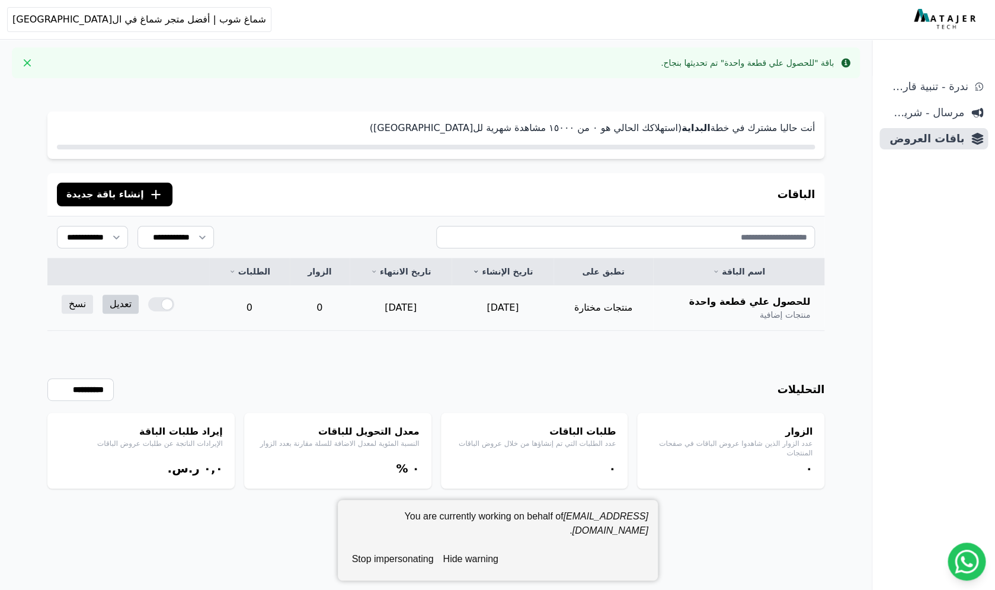  What do you see at coordinates (338, 432) in the screenshot?
I see `h4: معدل التحويل للباقات` at bounding box center [338, 432].